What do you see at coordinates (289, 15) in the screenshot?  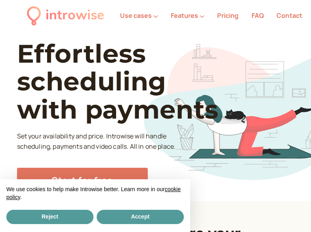 I see `a: Contact` at bounding box center [289, 15].